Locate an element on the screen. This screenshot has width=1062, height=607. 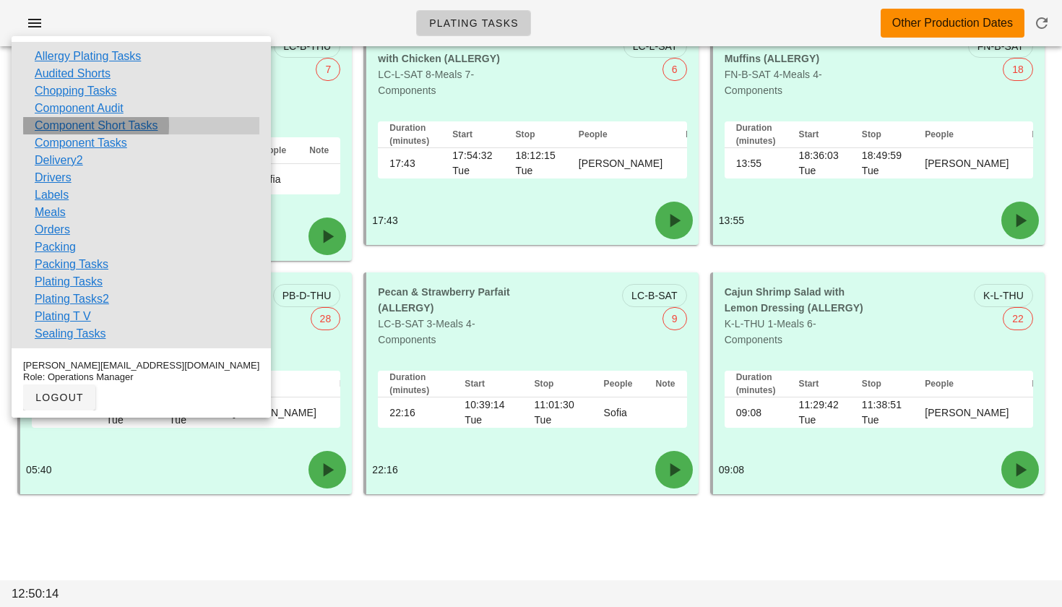
span: logout is located at coordinates (59, 397).